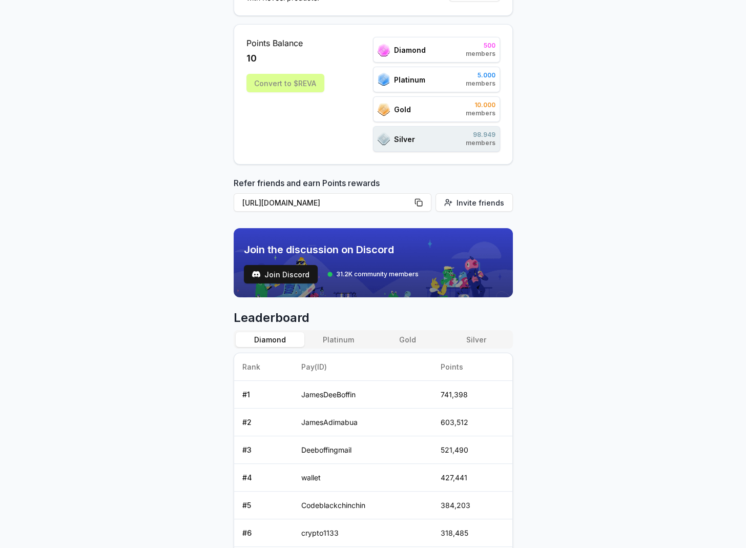  I want to click on img: discord_banner, so click(373, 262).